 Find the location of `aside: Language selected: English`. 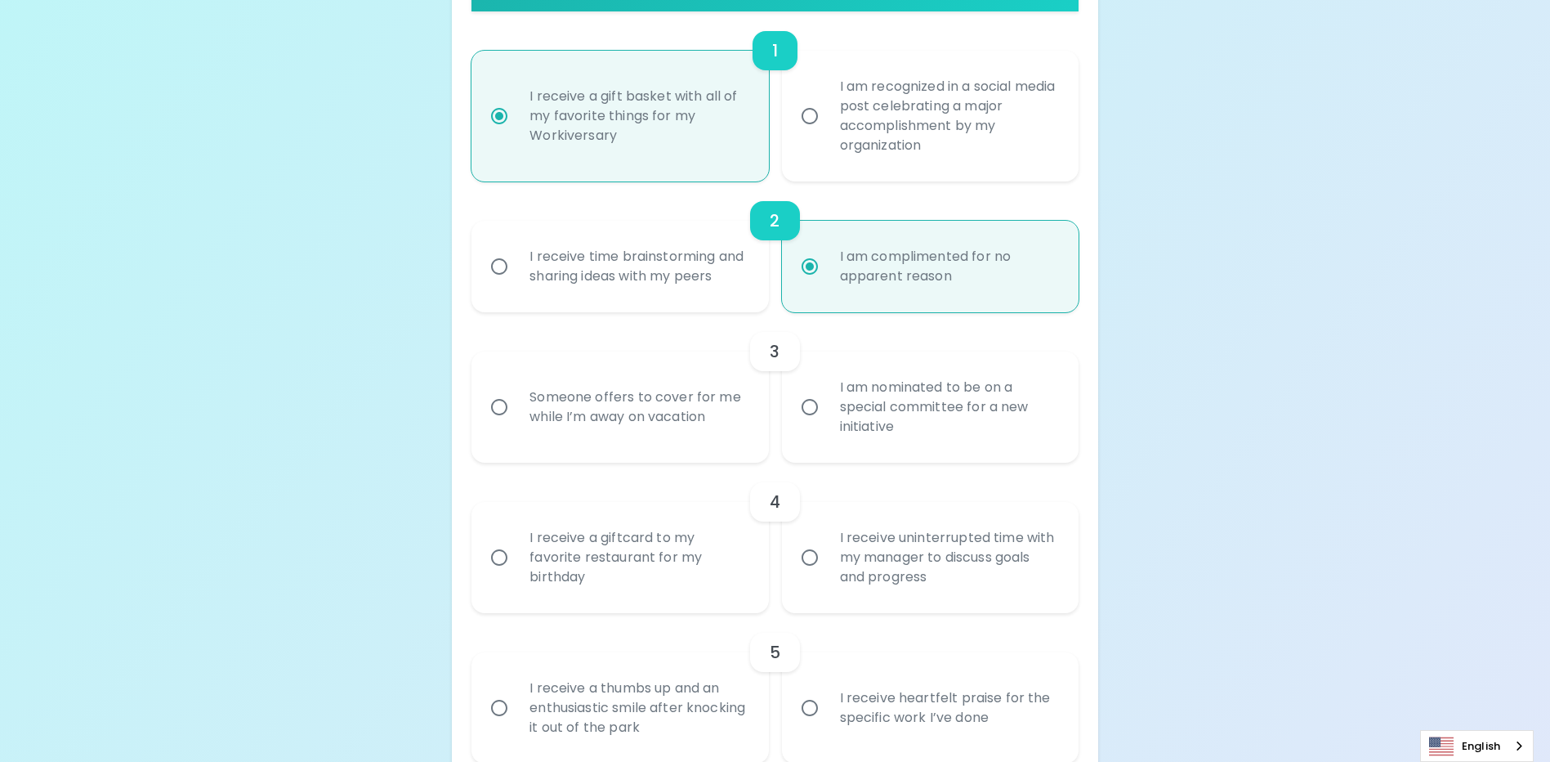

aside: Language selected: English is located at coordinates (1476, 745).